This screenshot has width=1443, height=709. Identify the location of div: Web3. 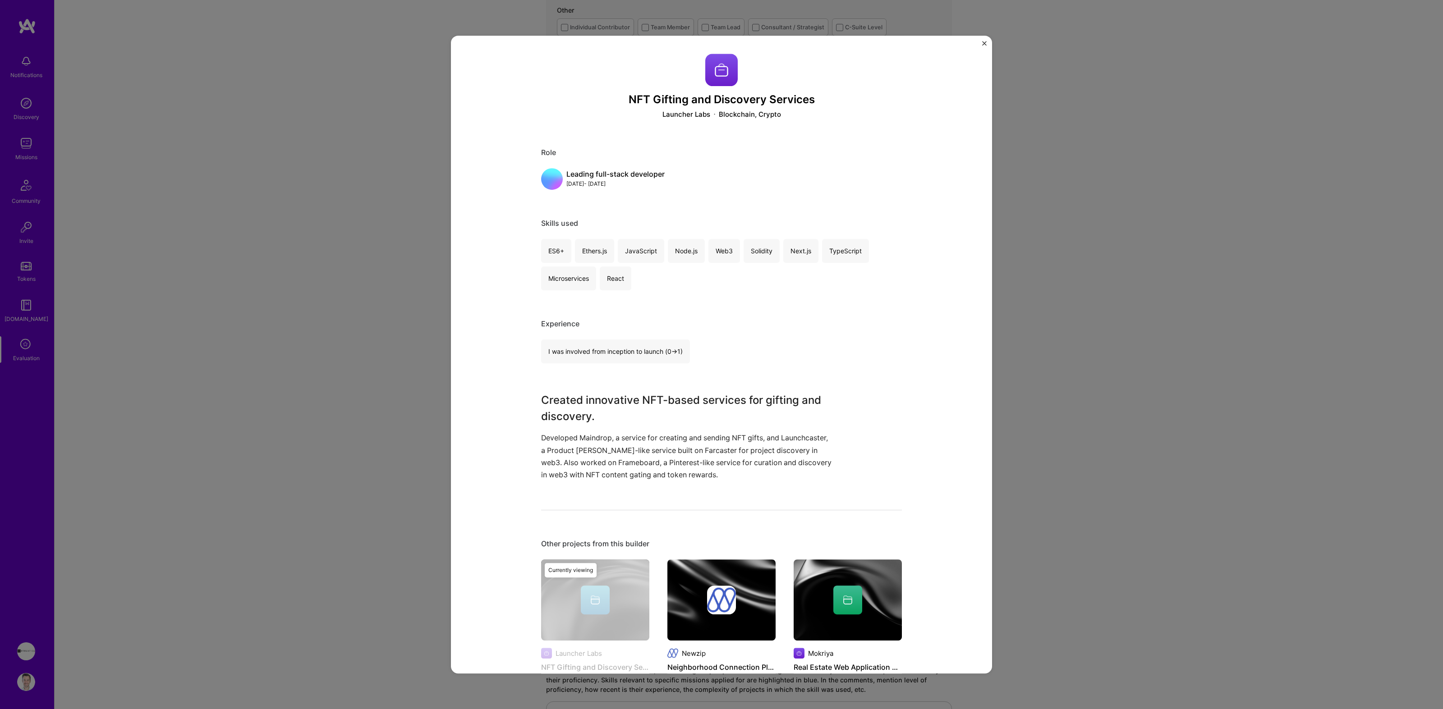
(724, 251).